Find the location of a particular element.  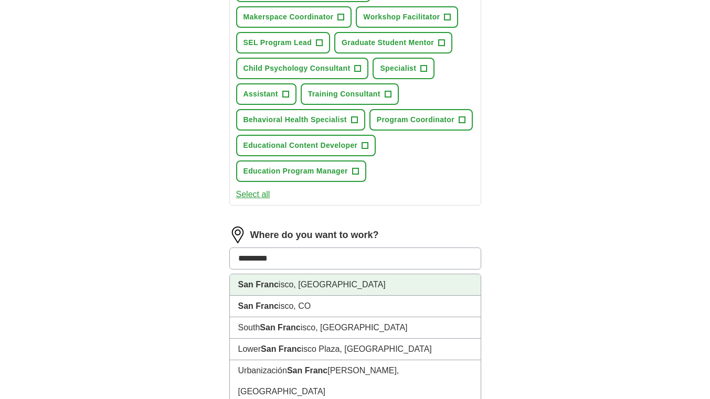

span: Education Program Manager is located at coordinates (295, 171).